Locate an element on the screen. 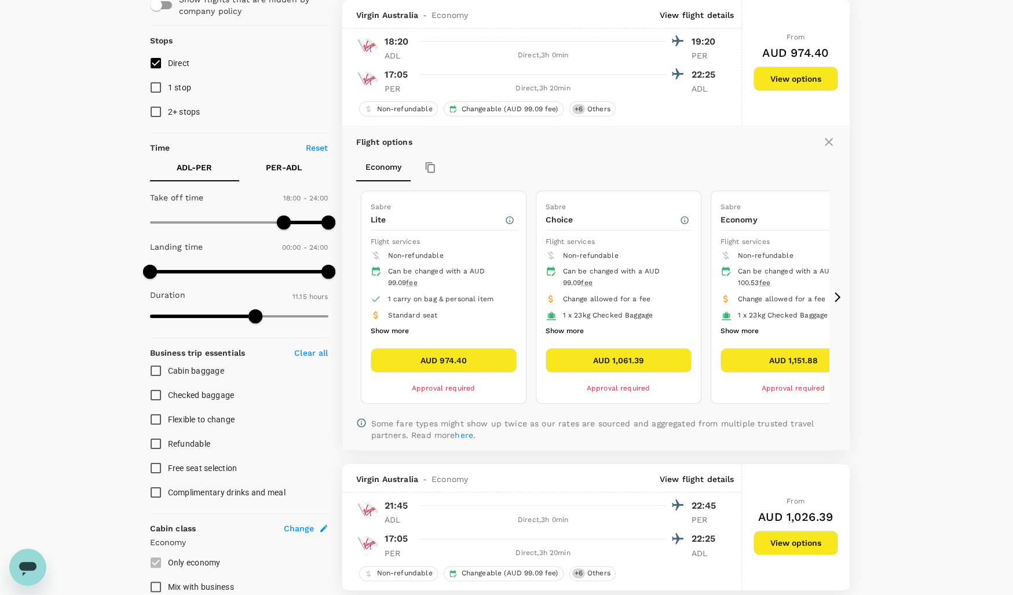 Image resolution: width=1013 pixels, height=595 pixels. p: 22:25 is located at coordinates (706, 539).